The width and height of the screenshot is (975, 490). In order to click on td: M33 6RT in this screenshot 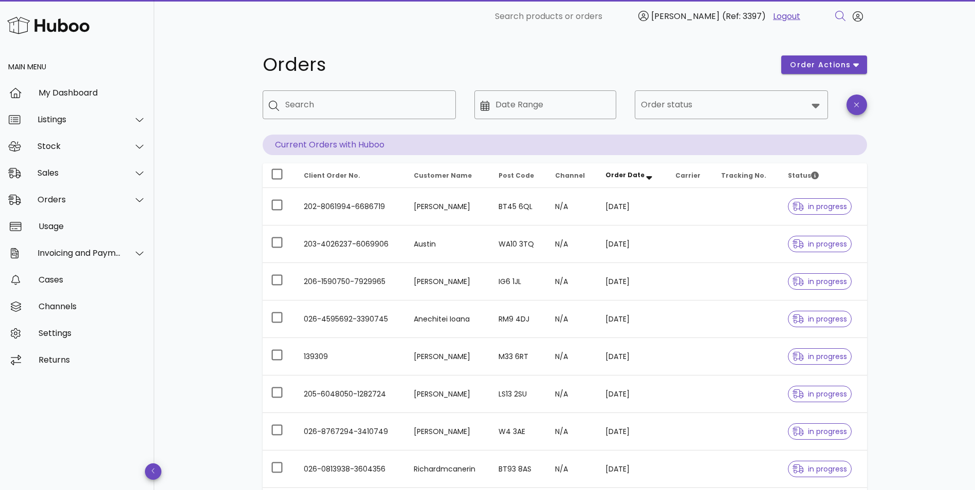, I will do `click(518, 357)`.